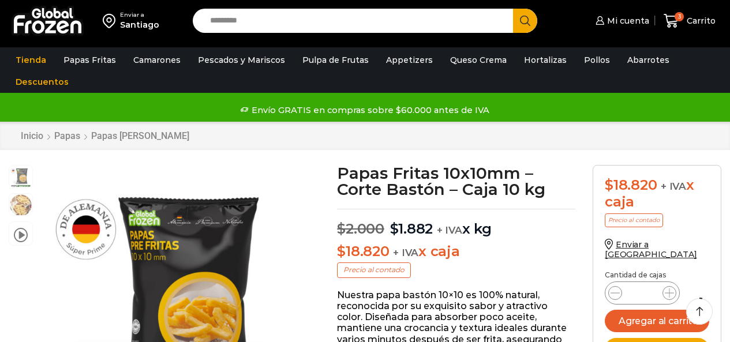 Image resolution: width=730 pixels, height=342 pixels. Describe the element at coordinates (412, 229) in the screenshot. I see `bdi: 1.882` at that location.